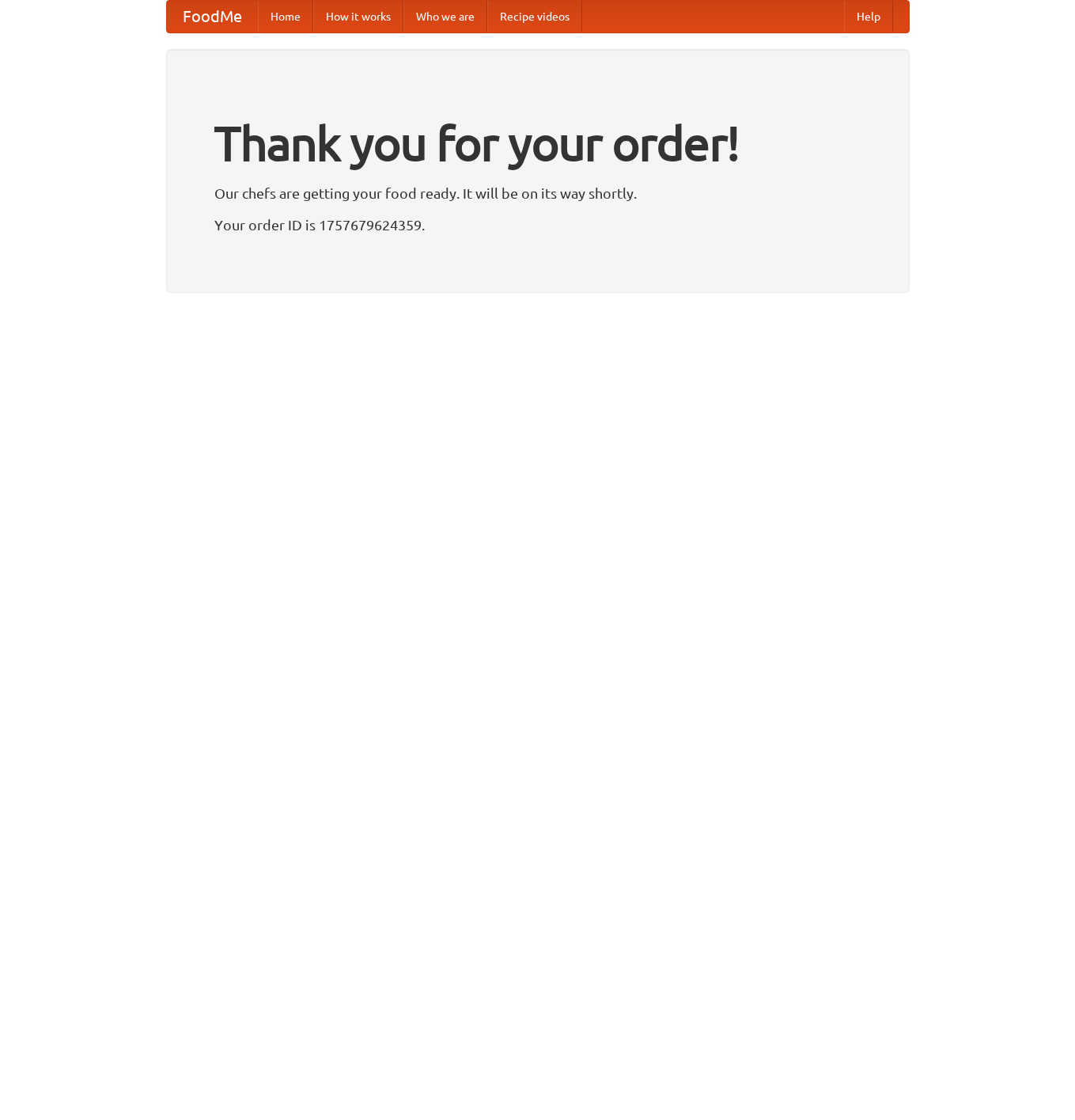  I want to click on a: FoodMe, so click(213, 17).